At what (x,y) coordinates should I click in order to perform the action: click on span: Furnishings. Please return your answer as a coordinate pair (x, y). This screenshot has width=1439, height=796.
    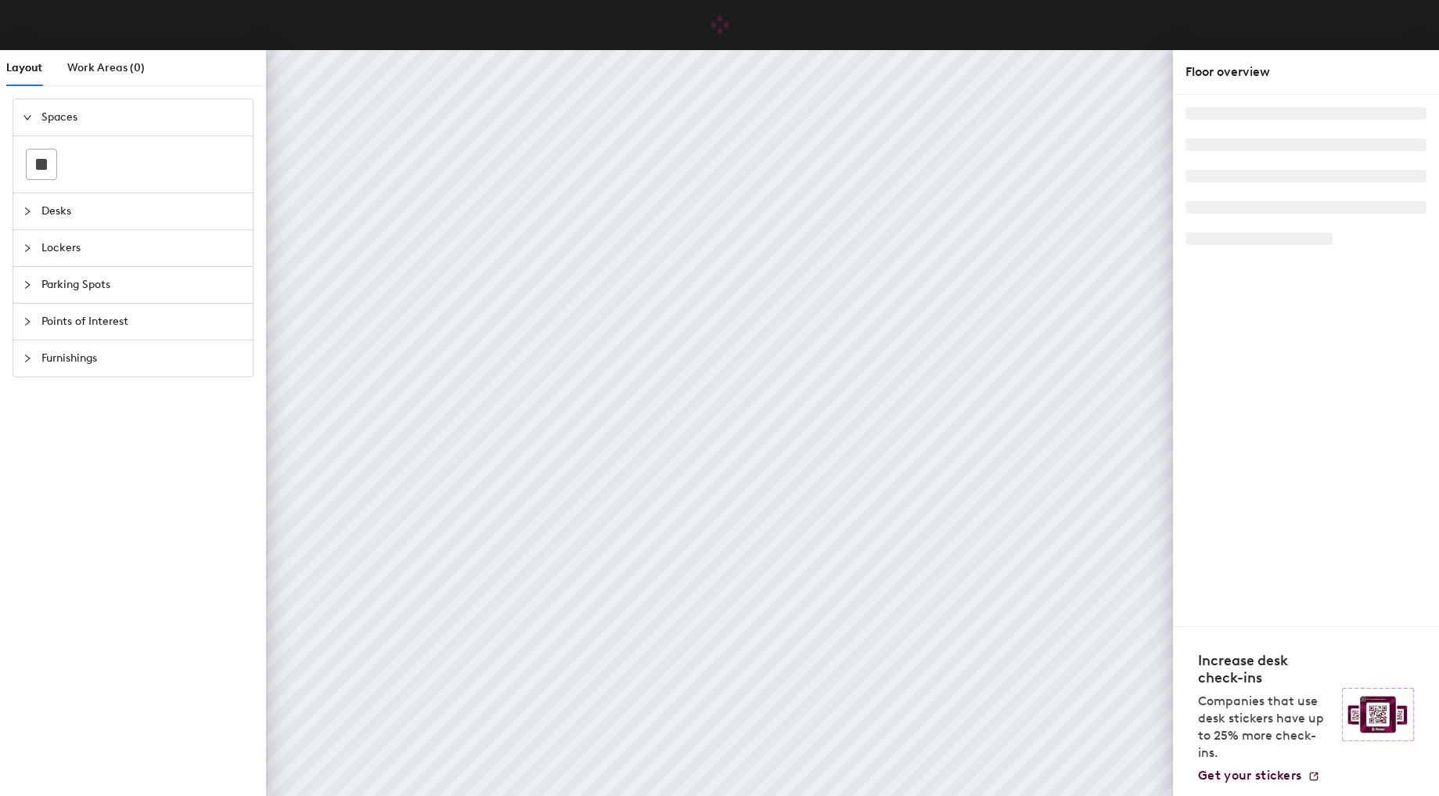
    Looking at the image, I should click on (142, 359).